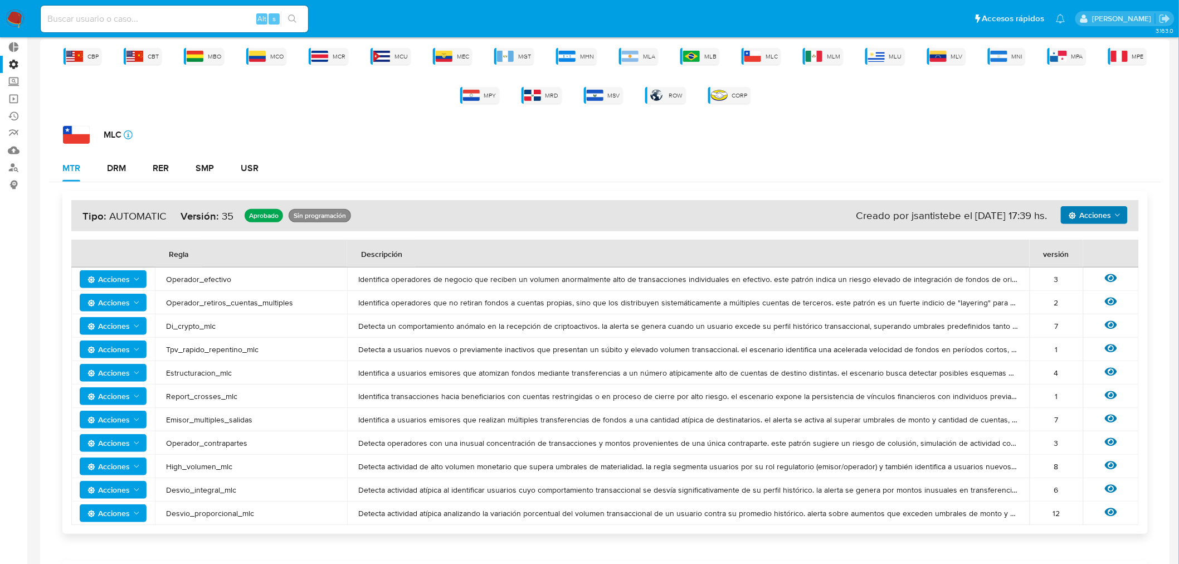 The image size is (1179, 564). I want to click on span: s, so click(274, 18).